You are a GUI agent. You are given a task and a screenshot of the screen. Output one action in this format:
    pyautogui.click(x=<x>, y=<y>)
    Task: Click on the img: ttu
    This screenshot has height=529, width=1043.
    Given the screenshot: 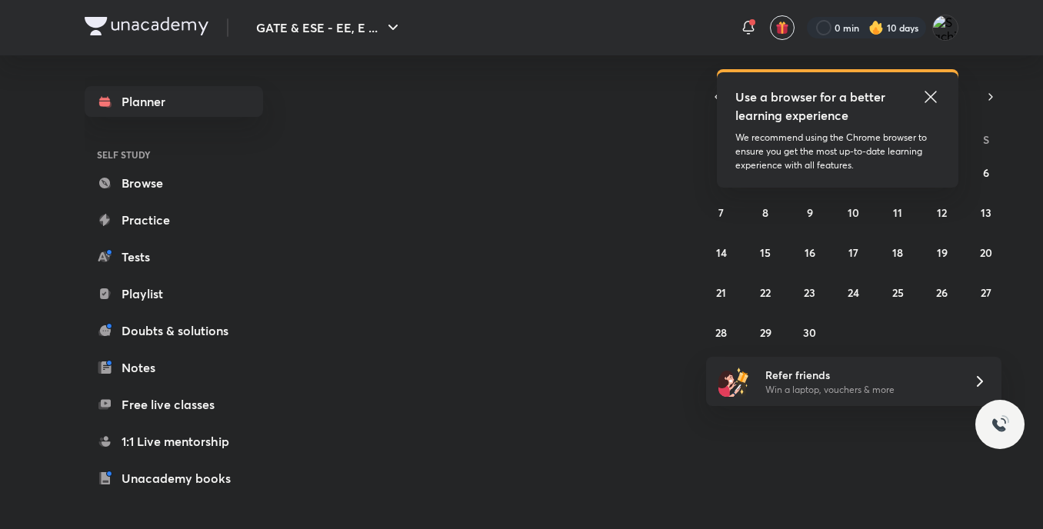 What is the action you would take?
    pyautogui.click(x=1000, y=425)
    